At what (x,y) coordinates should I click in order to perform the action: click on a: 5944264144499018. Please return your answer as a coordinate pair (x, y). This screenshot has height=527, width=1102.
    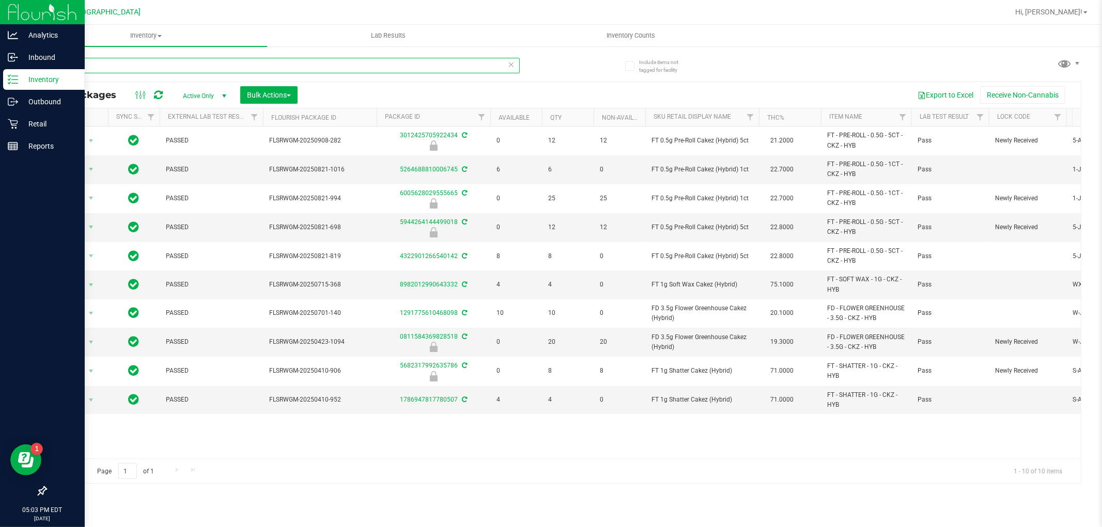
    Looking at the image, I should click on (429, 222).